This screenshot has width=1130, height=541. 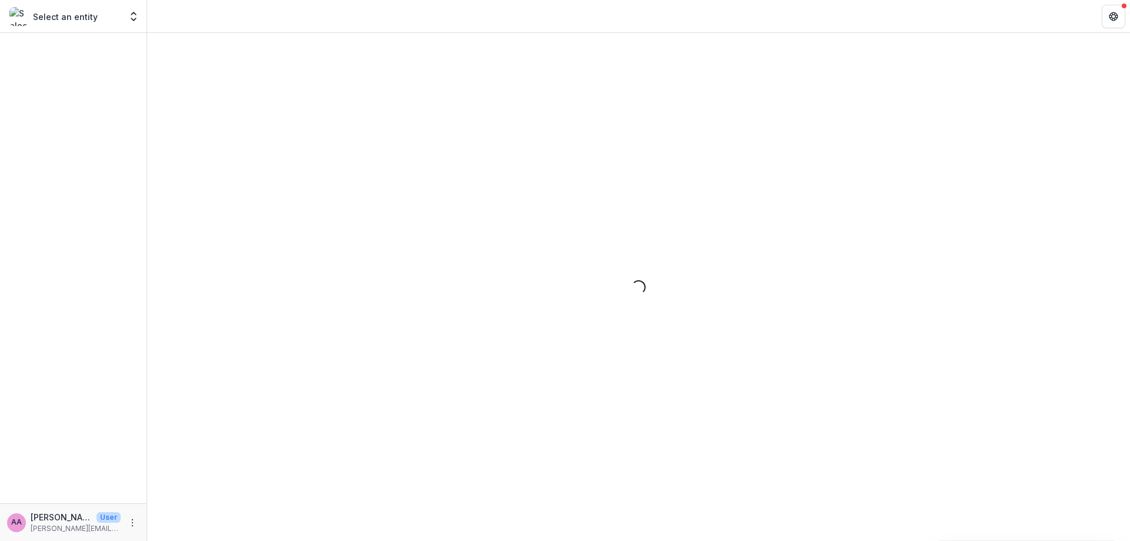 What do you see at coordinates (132, 523) in the screenshot?
I see `button: More` at bounding box center [132, 523].